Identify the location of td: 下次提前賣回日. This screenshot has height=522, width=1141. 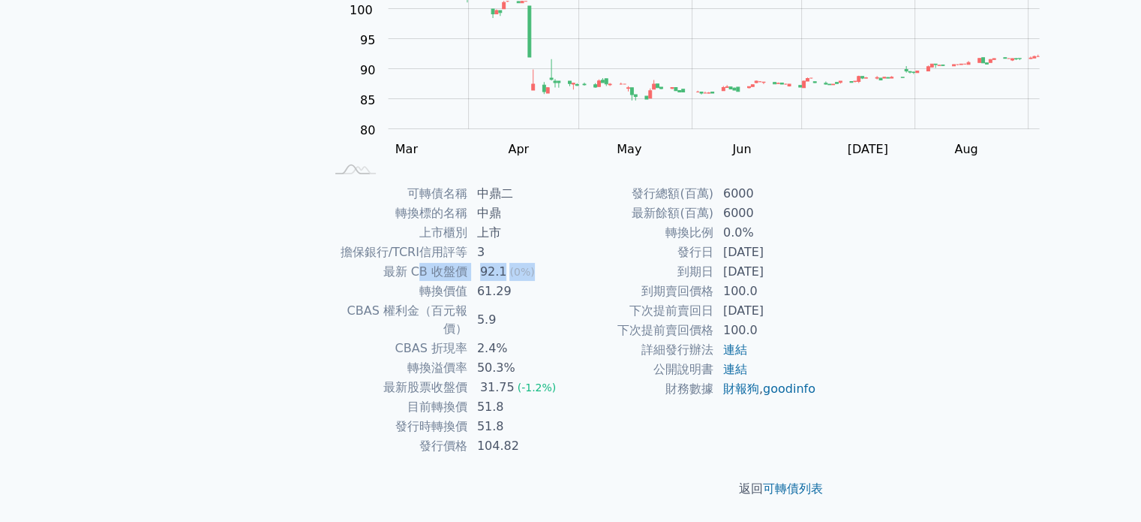
(642, 311).